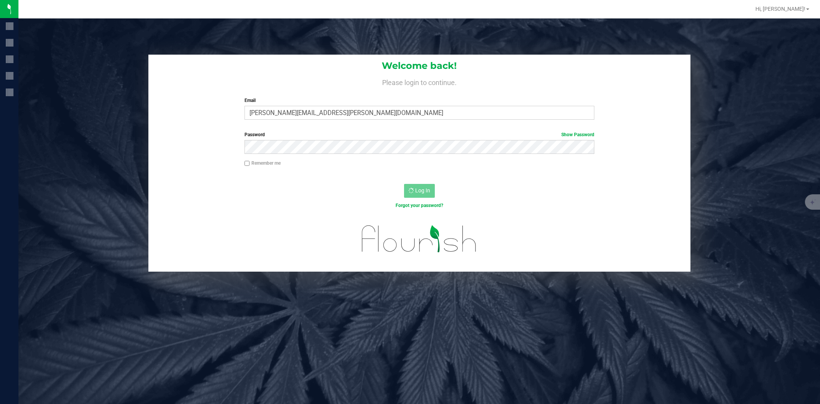 The image size is (820, 404). What do you see at coordinates (247, 163) in the screenshot?
I see `input: Remember me` at bounding box center [247, 163].